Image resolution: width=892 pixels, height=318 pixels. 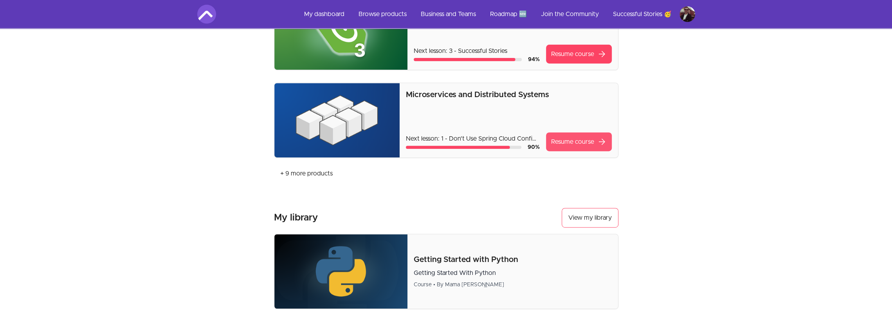 I want to click on a: Browse products, so click(x=382, y=14).